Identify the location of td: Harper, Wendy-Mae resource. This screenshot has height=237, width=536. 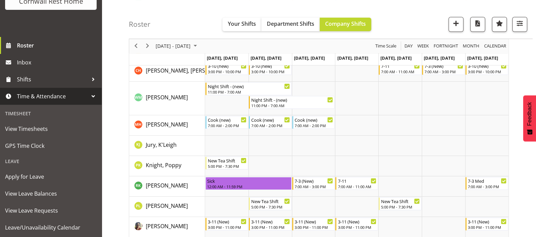
(167, 98).